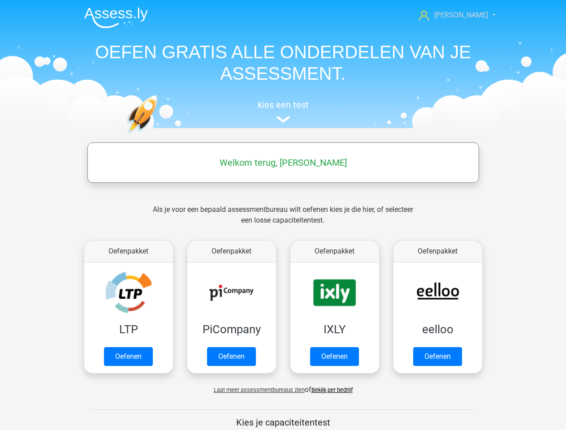 The image size is (566, 430). What do you see at coordinates (116, 17) in the screenshot?
I see `img: Assessly` at bounding box center [116, 17].